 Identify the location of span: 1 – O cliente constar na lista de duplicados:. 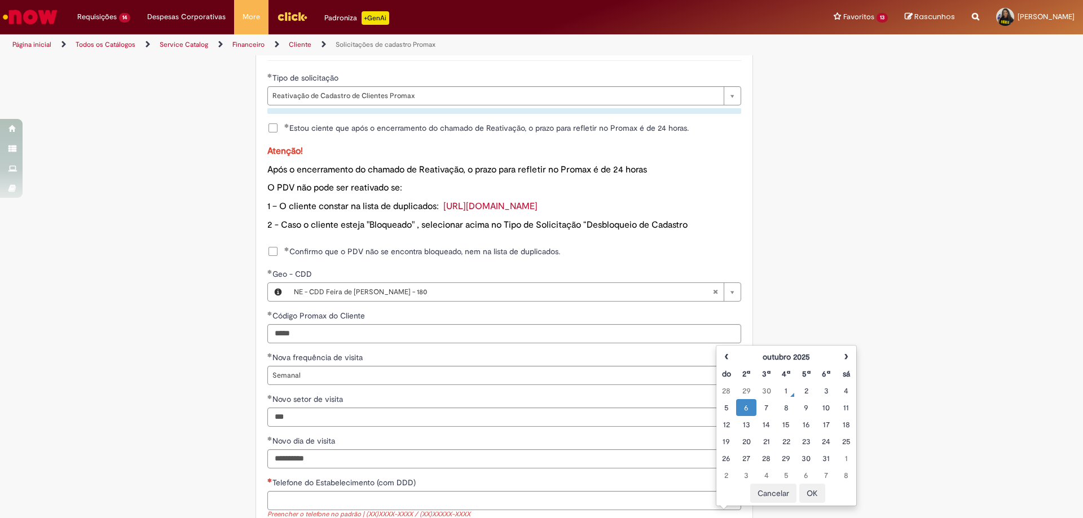
(353, 206).